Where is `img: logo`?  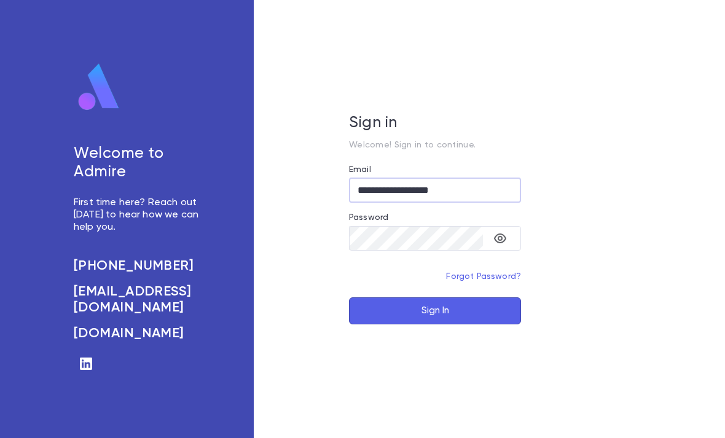
img: logo is located at coordinates (99, 87).